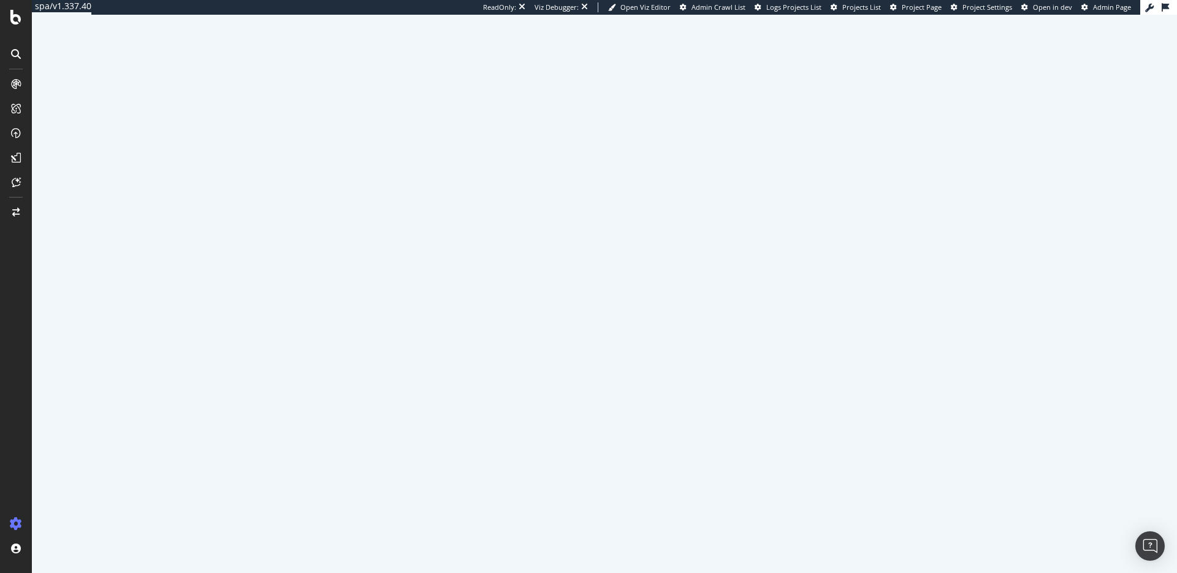 The height and width of the screenshot is (573, 1177). Describe the element at coordinates (987, 7) in the screenshot. I see `span: Project Settings` at that location.